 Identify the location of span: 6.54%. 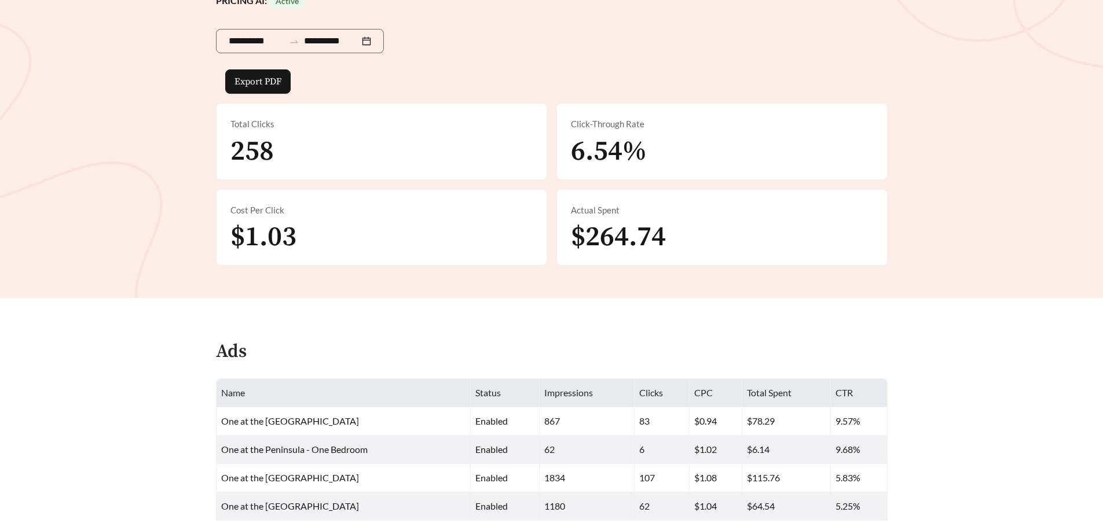
(608, 152).